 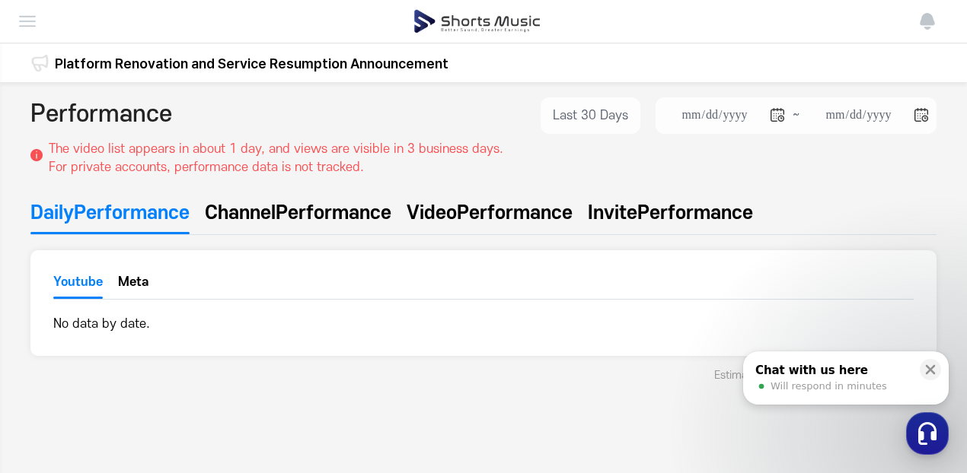 I want to click on span: Channel, so click(x=240, y=213).